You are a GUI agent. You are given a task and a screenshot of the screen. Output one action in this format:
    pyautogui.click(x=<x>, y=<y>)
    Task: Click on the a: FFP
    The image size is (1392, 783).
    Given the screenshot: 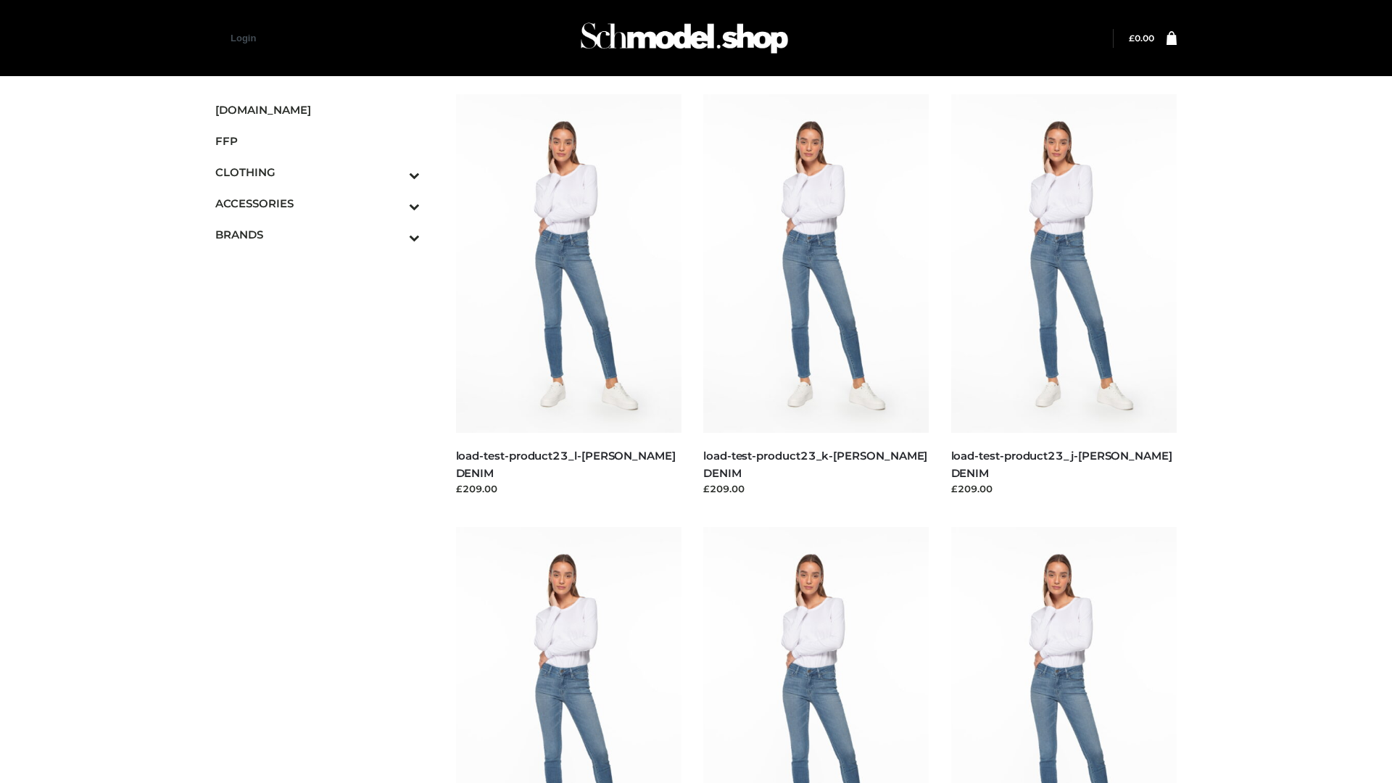 What is the action you would take?
    pyautogui.click(x=317, y=141)
    